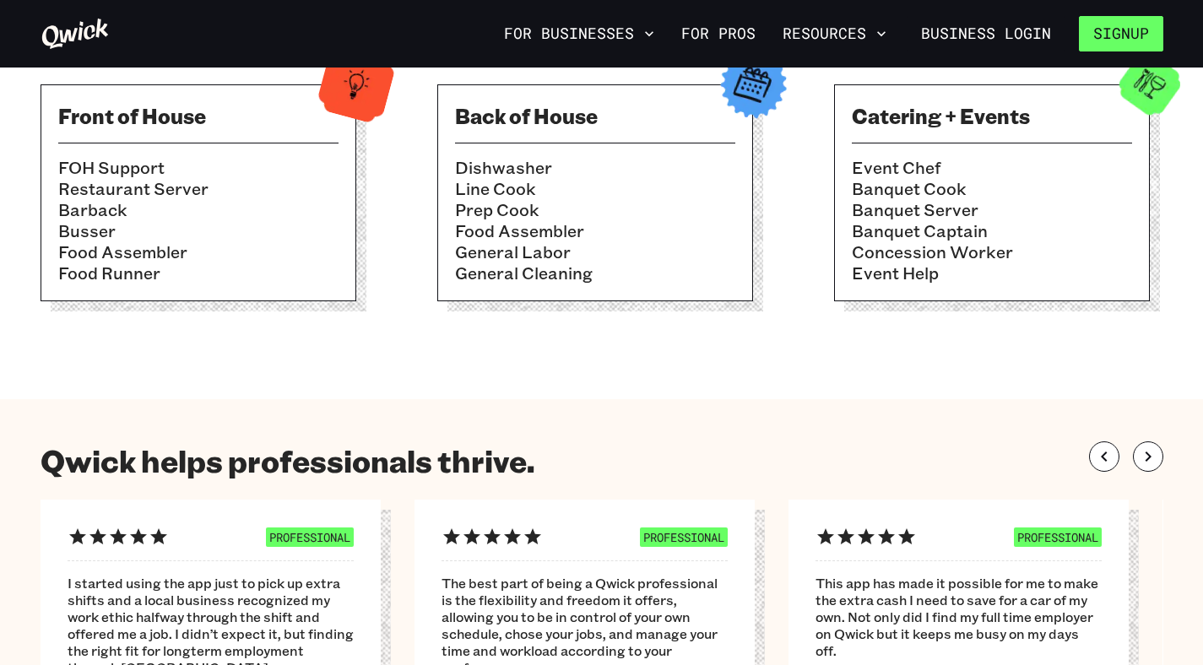  What do you see at coordinates (579, 34) in the screenshot?
I see `button: For Businesses` at bounding box center [579, 34].